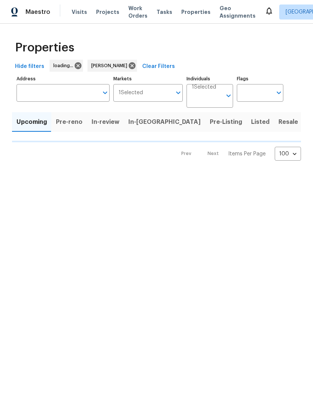  Describe the element at coordinates (108, 12) in the screenshot. I see `span: Projects` at that location.